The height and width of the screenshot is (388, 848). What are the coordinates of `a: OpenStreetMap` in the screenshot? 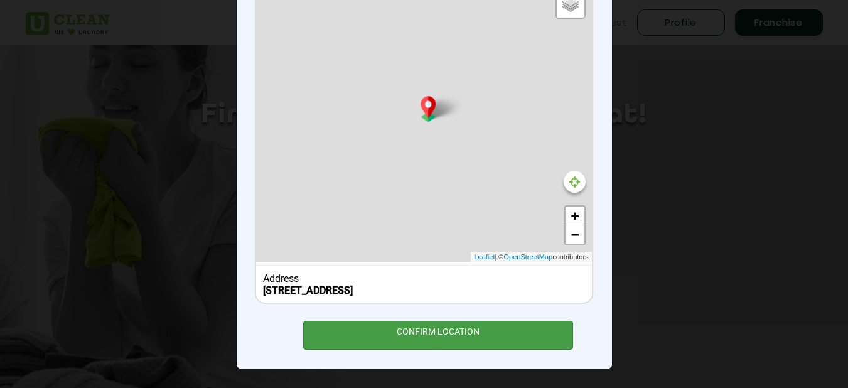 It's located at (528, 257).